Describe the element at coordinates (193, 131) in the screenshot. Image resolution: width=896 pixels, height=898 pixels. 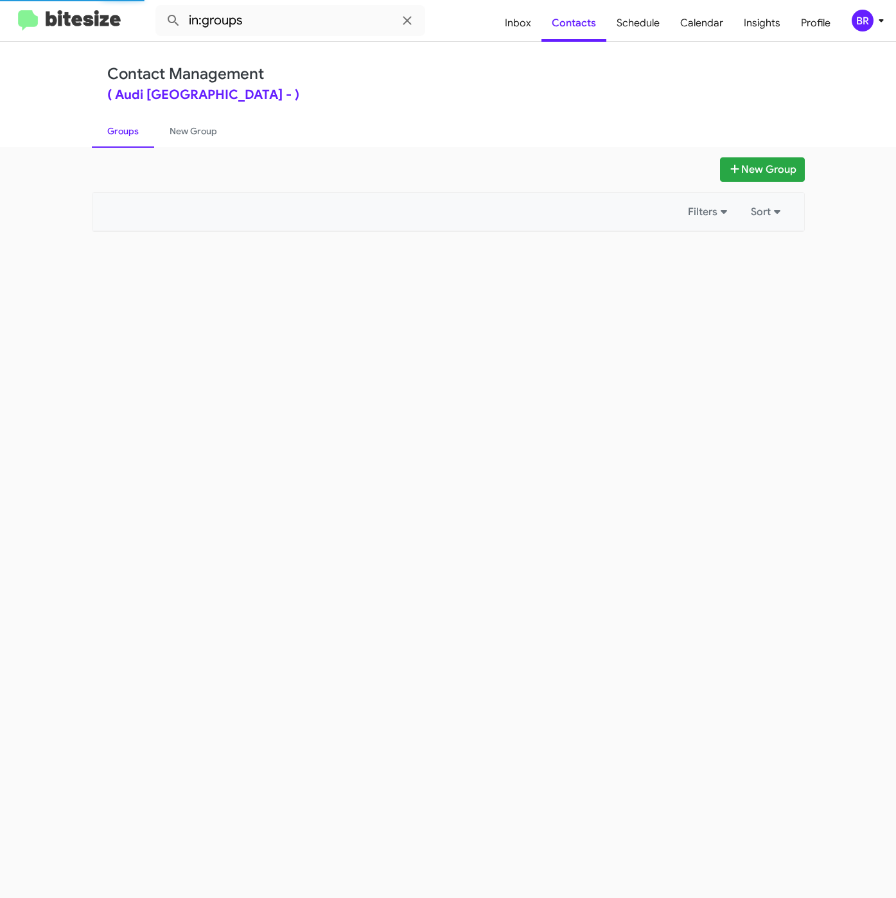
I see `a: New Group` at that location.